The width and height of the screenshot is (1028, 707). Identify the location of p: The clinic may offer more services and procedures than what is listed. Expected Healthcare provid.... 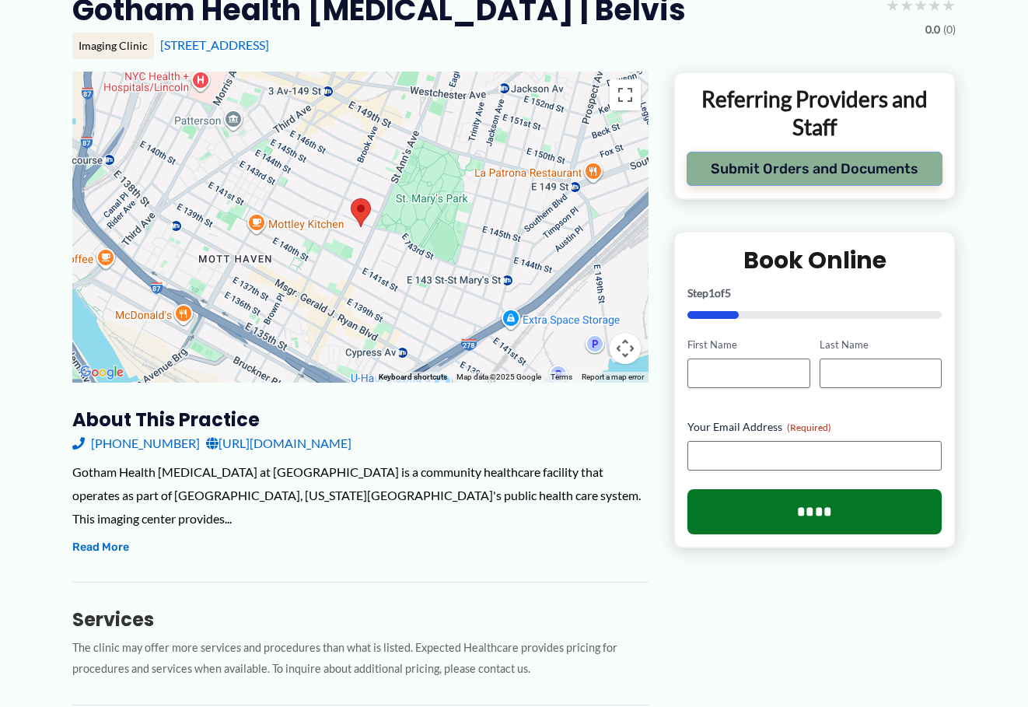
(360, 658).